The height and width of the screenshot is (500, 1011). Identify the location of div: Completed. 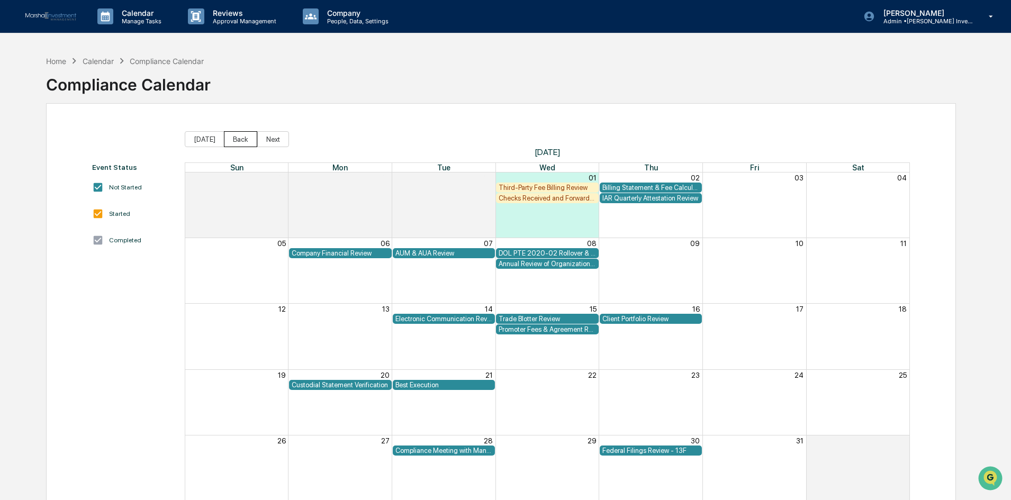
(125, 240).